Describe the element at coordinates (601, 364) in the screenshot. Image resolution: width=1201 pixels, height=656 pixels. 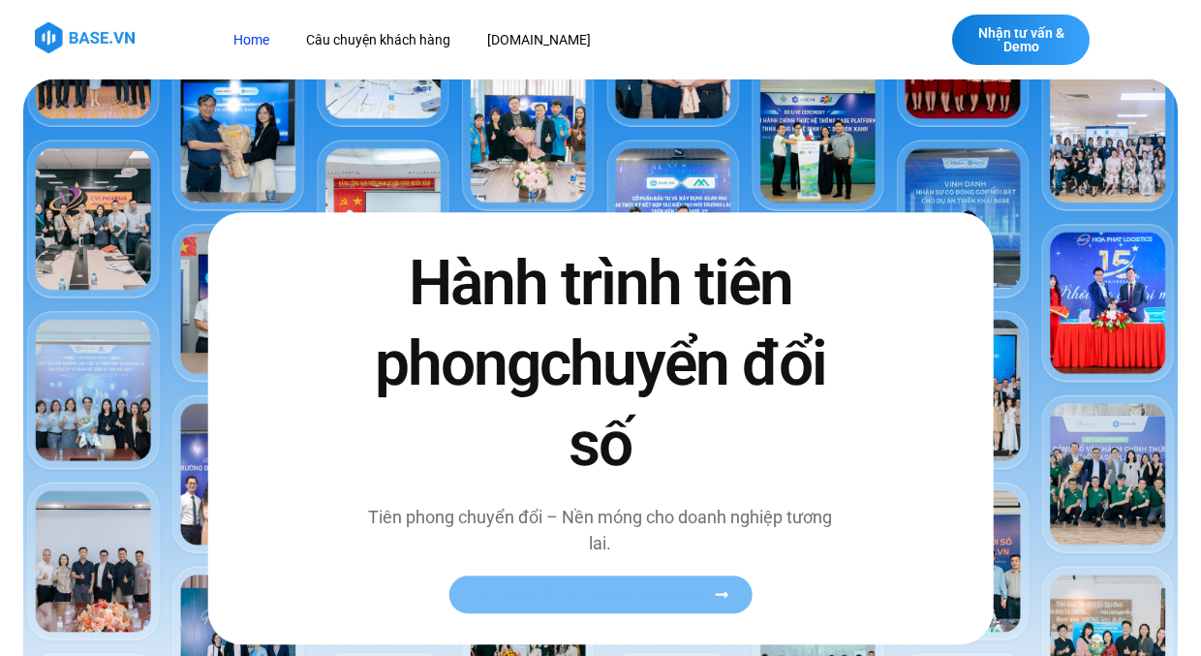
I see `h2: Hành trình tiên phong` at that location.